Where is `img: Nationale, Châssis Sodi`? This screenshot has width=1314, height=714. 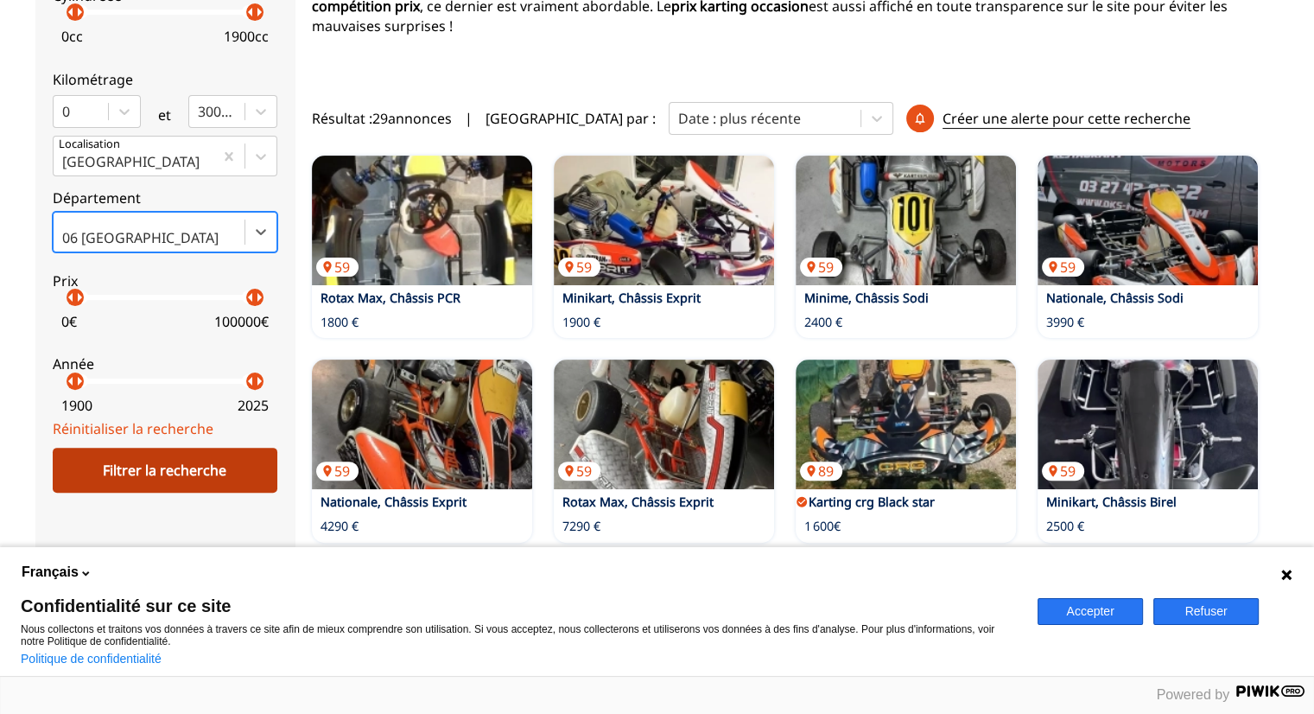 img: Nationale, Châssis Sodi is located at coordinates (1147, 220).